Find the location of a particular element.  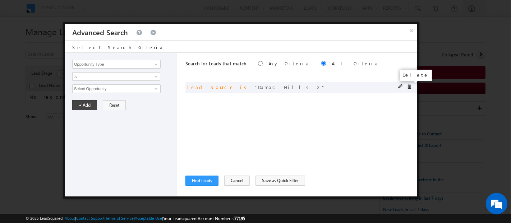

span: Search for Leads that match is located at coordinates (216, 63).